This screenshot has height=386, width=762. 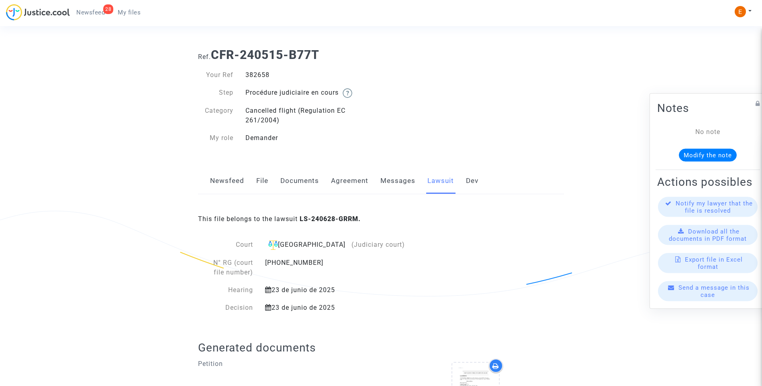 What do you see at coordinates (216, 138) in the screenshot?
I see `div: My role` at bounding box center [216, 138].